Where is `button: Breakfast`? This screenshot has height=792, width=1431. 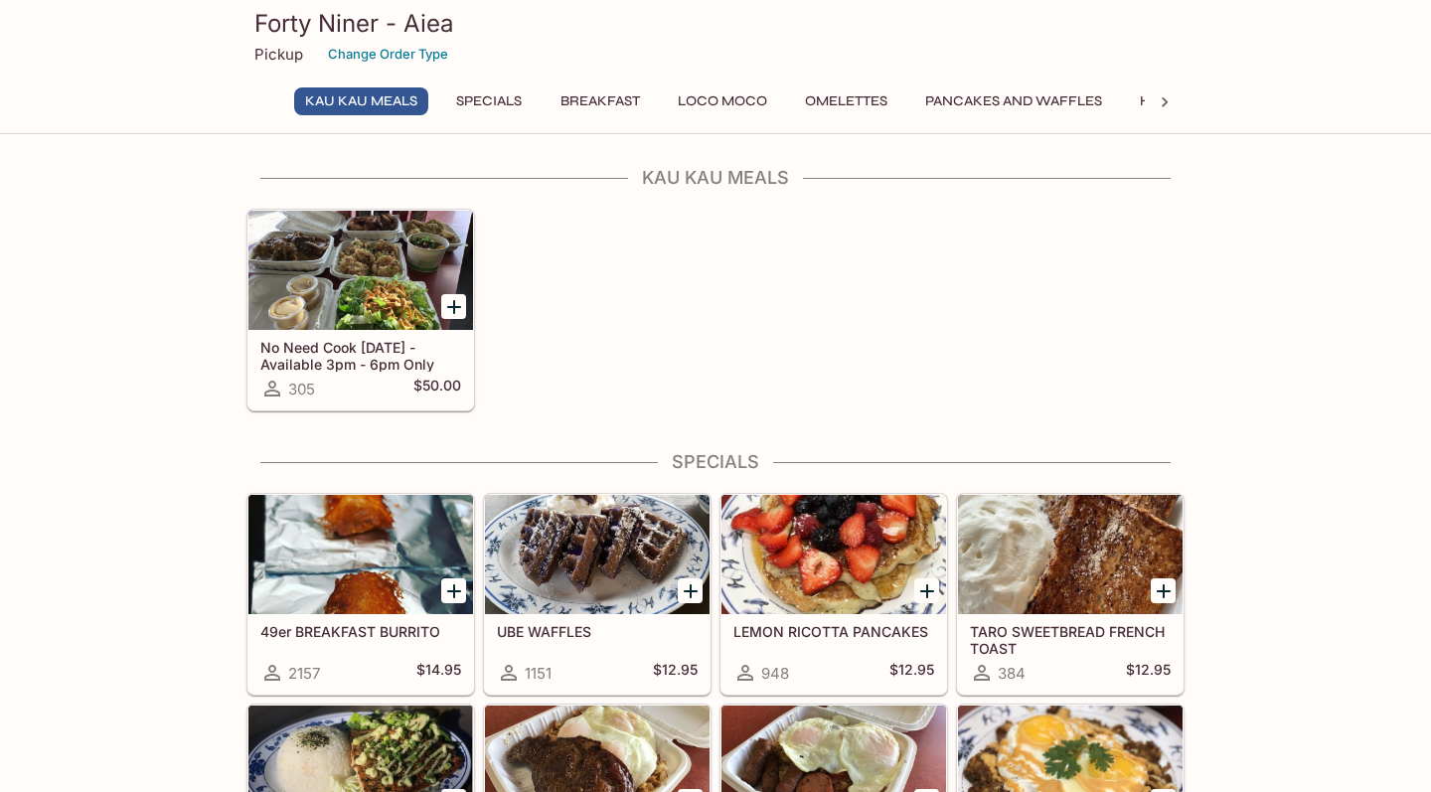
button: Breakfast is located at coordinates (600, 101).